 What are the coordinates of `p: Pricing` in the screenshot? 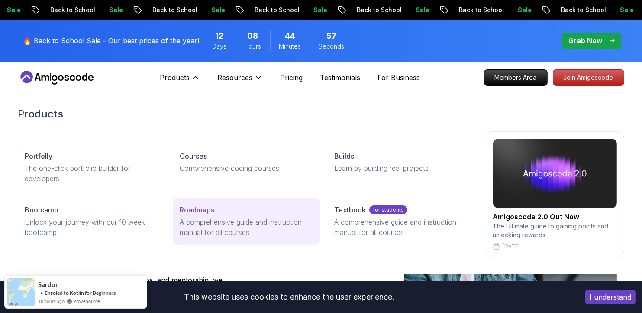 It's located at (291, 78).